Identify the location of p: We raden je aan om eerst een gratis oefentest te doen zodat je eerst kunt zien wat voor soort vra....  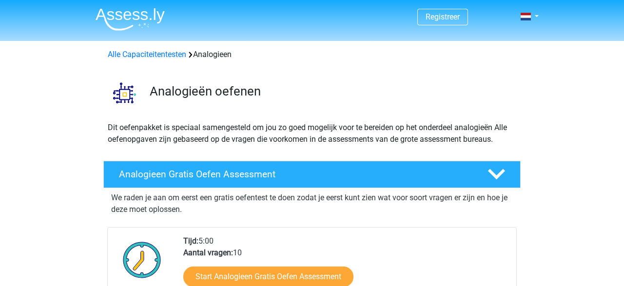
(312, 204).